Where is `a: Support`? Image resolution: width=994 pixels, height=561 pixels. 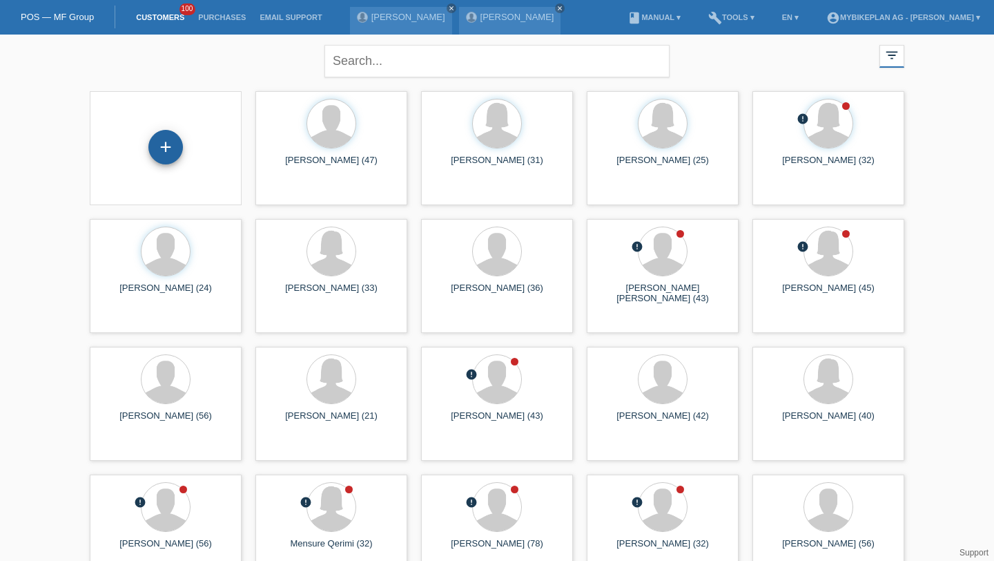
a: Support is located at coordinates (974, 552).